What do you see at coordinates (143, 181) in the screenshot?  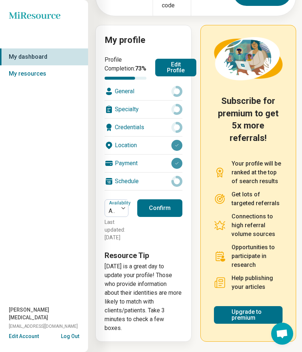 I see `div: Schedule` at bounding box center [143, 181].